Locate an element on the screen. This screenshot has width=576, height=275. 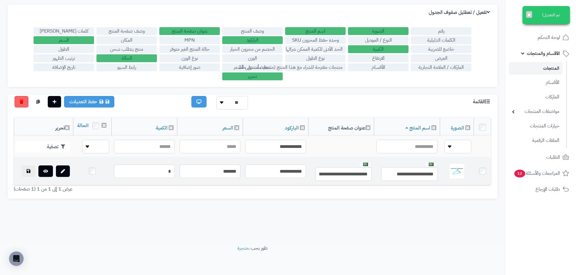
span: الأقسام والمنتجات is located at coordinates (543, 53).